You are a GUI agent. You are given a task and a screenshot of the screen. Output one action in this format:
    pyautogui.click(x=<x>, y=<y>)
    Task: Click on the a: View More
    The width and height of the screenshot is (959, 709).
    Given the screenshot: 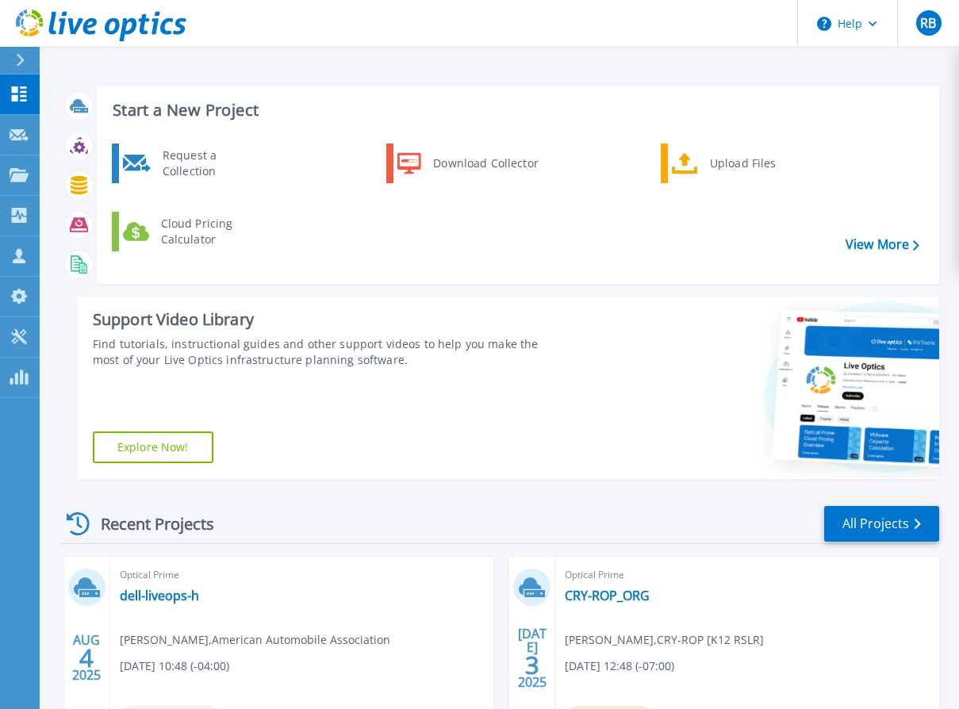 What is the action you would take?
    pyautogui.click(x=882, y=244)
    